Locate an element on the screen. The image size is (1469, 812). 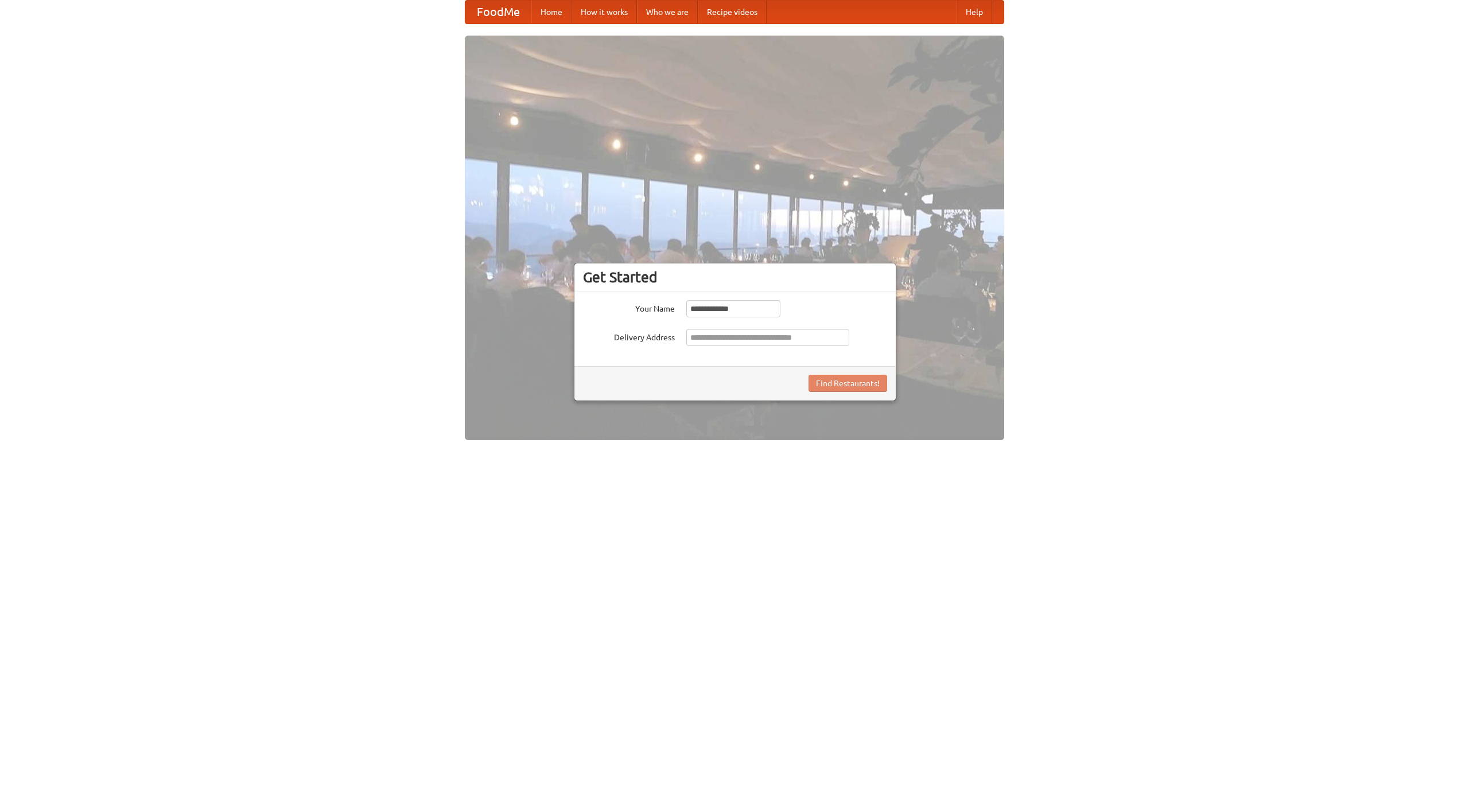
label: Delivery Address is located at coordinates (629, 336).